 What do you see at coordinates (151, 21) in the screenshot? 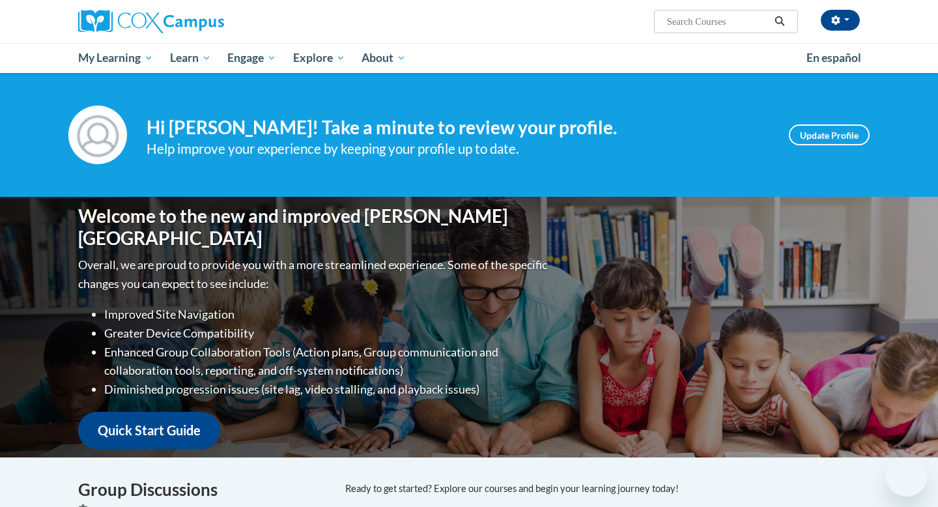
I see `img: Cox Campus` at bounding box center [151, 21].